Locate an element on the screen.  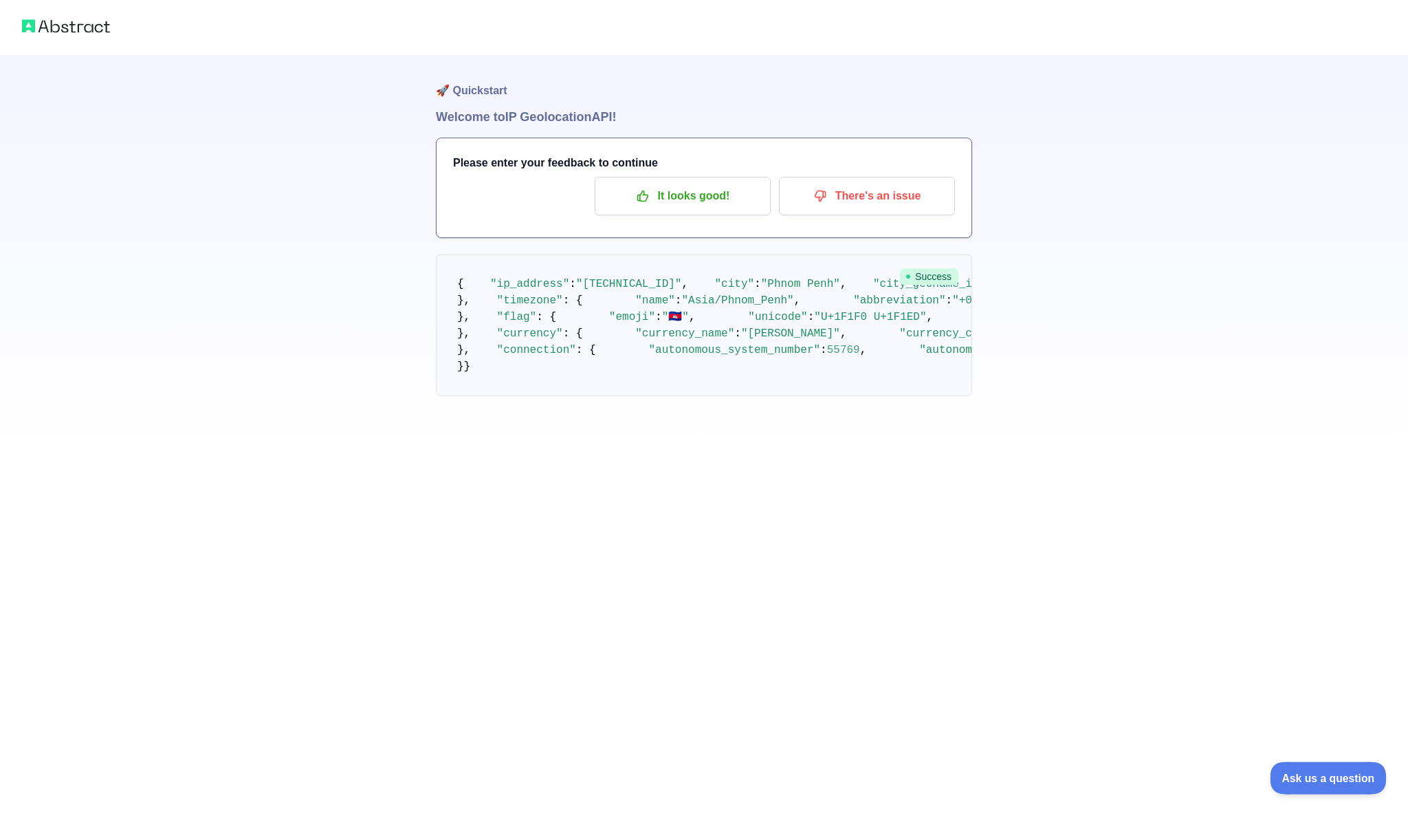
span: "abbreviation" is located at coordinates (899, 300).